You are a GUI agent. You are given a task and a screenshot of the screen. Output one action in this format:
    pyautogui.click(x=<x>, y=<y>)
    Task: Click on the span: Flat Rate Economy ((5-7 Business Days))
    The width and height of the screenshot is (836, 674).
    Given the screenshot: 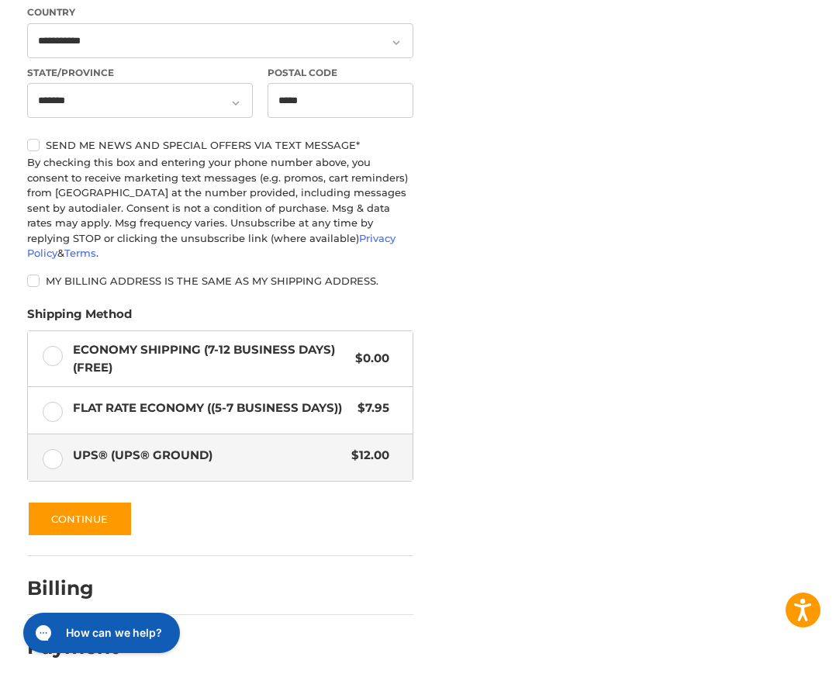 What is the action you would take?
    pyautogui.click(x=212, y=408)
    